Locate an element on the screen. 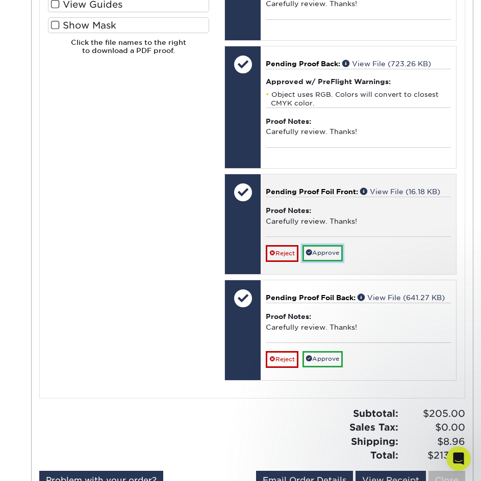  h6: Click the file names to the right to download a PDF proof. is located at coordinates (128, 50).